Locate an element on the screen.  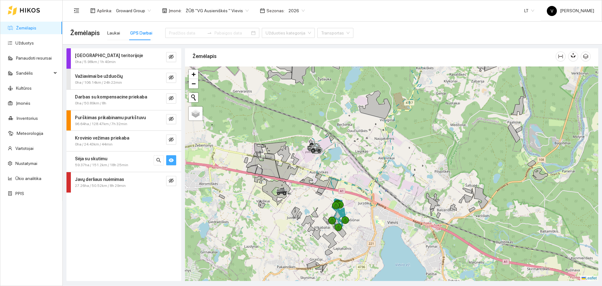
span: 27.26ha / 50.52km / 8h 29min is located at coordinates (100, 185).